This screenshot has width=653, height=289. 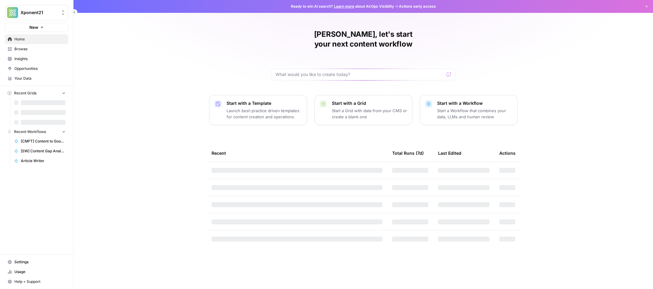 I want to click on button: Start with a TemplateLaunch best-practice driven templates for content creation and operations, so click(x=258, y=110).